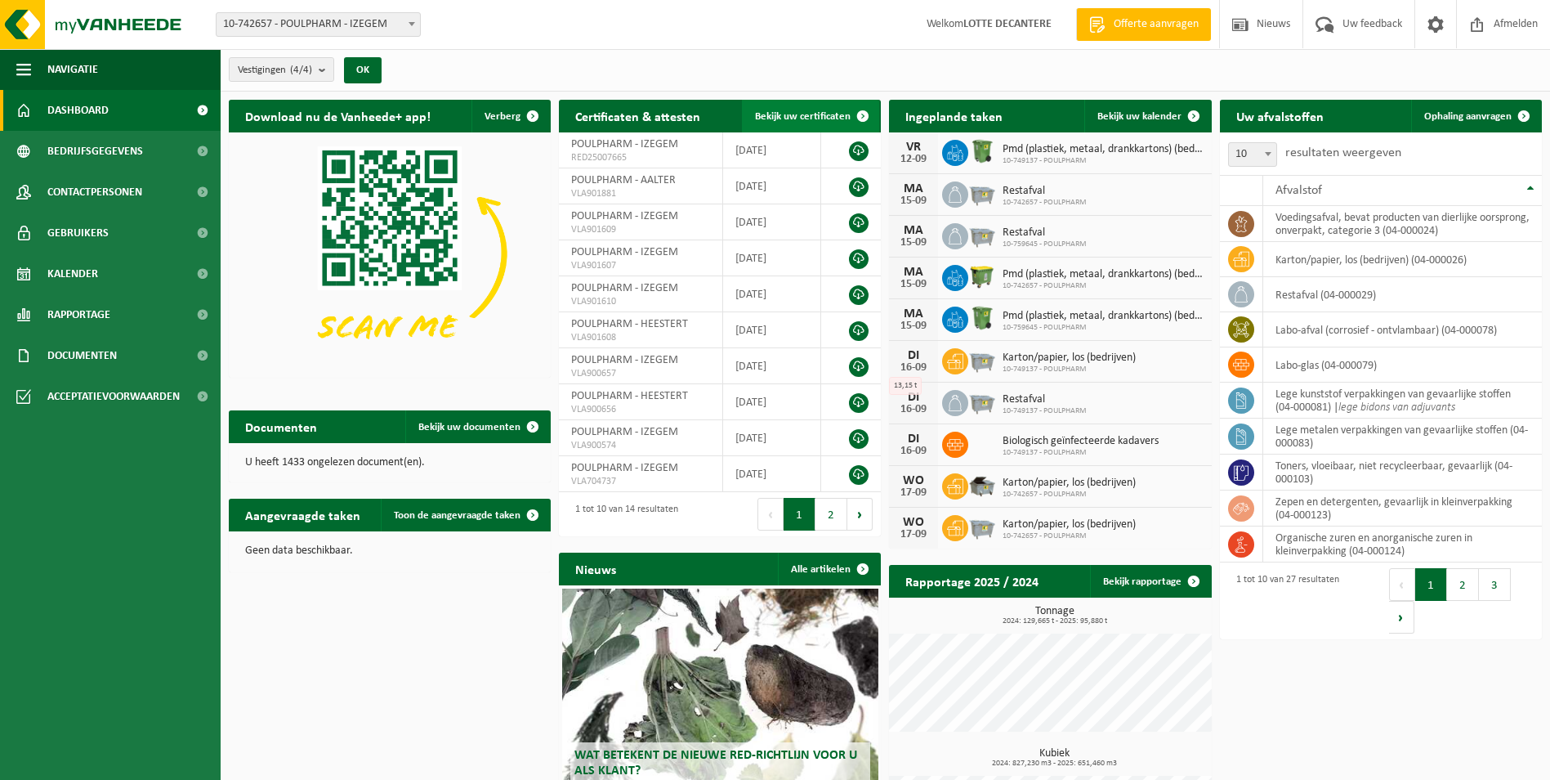  Describe the element at coordinates (390, 551) in the screenshot. I see `p: Geen data beschikbaar.` at that location.